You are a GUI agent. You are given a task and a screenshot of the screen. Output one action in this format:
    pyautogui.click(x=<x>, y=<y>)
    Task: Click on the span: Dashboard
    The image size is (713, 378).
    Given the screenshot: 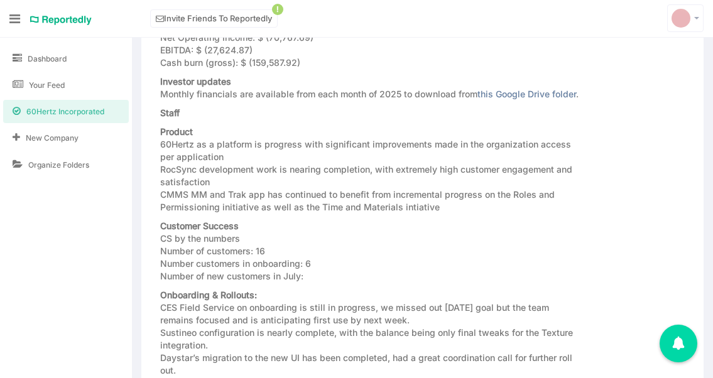 What is the action you would take?
    pyautogui.click(x=47, y=58)
    